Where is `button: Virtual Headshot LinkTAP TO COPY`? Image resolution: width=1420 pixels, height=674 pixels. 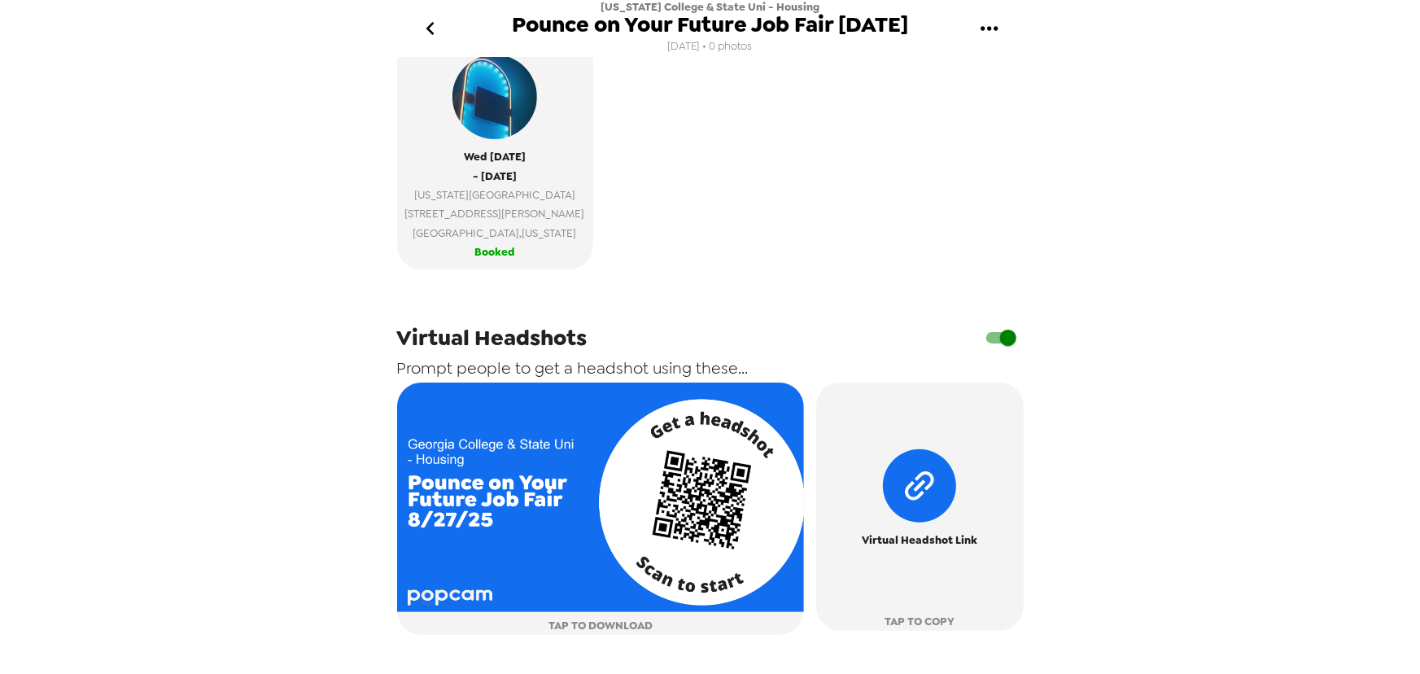
button: Virtual Headshot LinkTAP TO COPY is located at coordinates (919, 506).